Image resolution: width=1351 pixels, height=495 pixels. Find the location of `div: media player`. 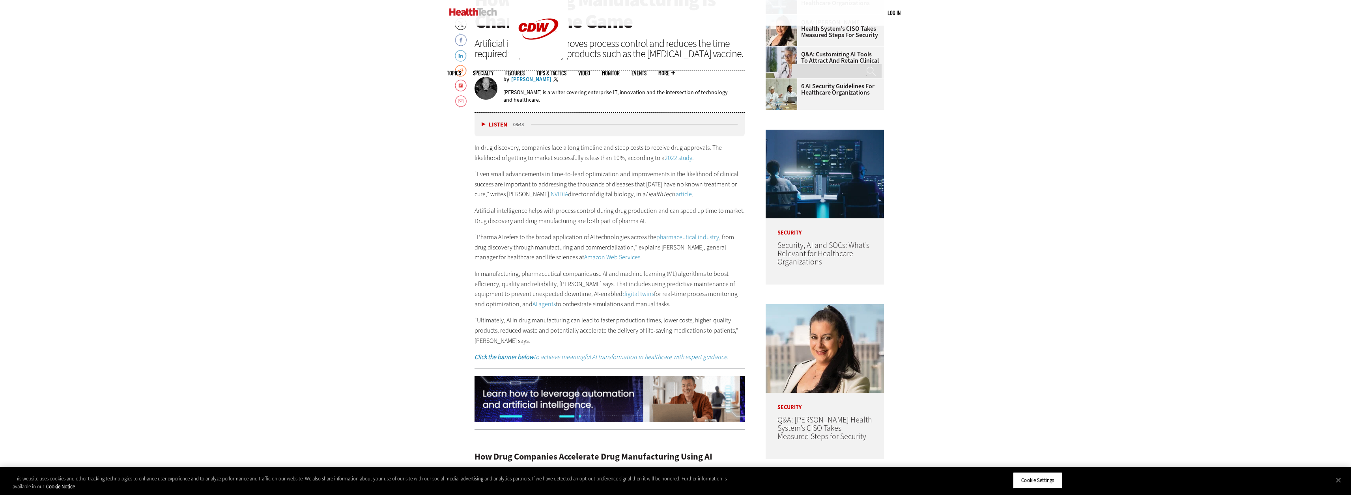

div: media player is located at coordinates (610, 125).